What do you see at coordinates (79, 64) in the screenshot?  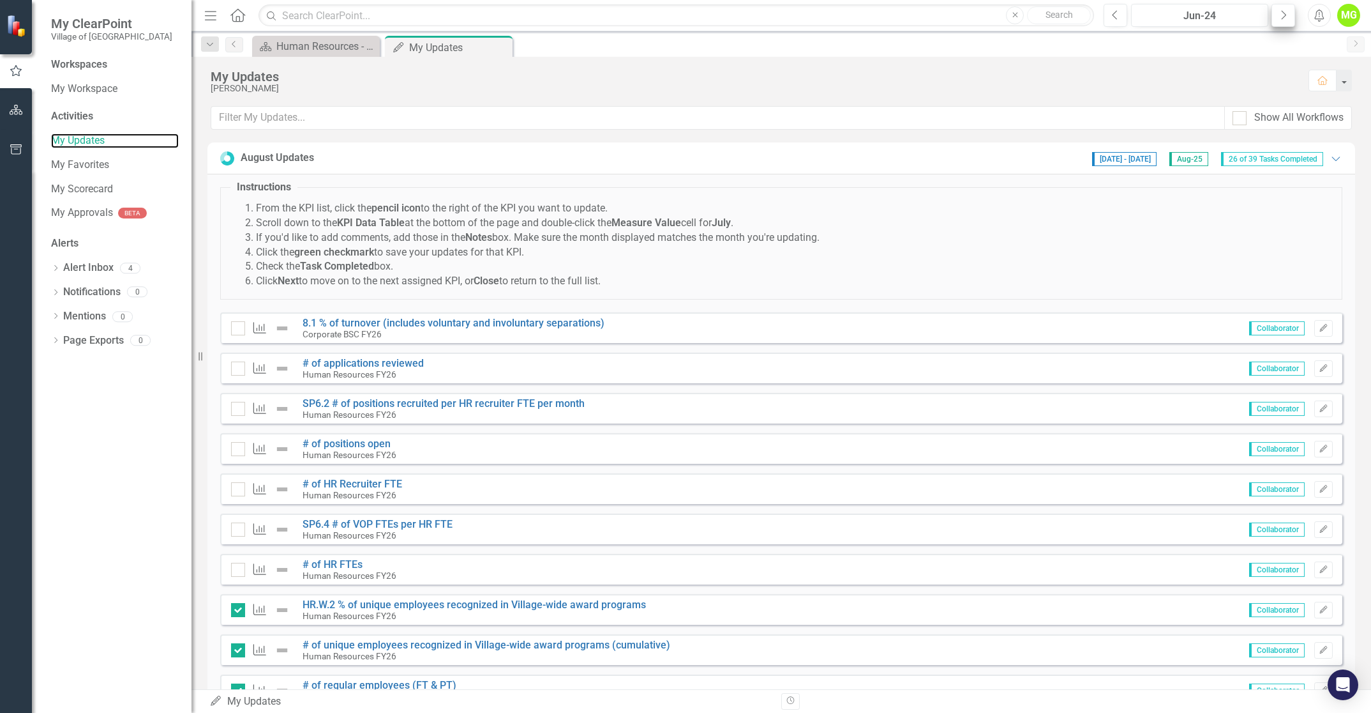 I see `div: Workspaces` at bounding box center [79, 64].